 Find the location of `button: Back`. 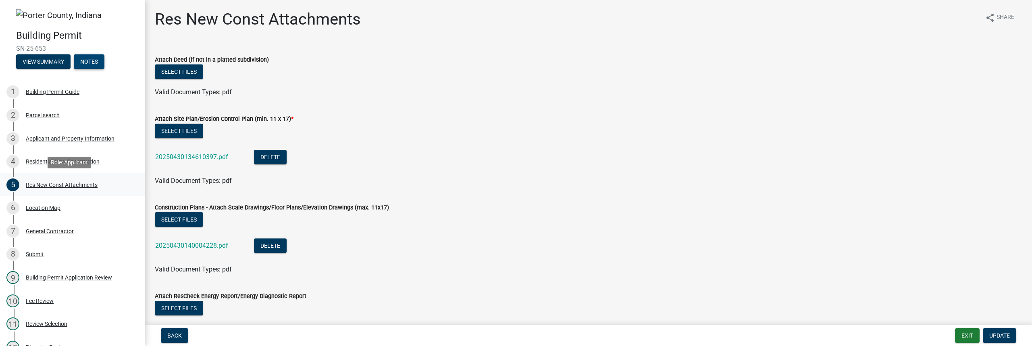

button: Back is located at coordinates (174, 336).